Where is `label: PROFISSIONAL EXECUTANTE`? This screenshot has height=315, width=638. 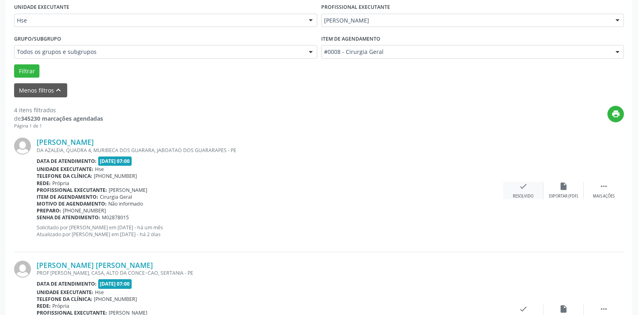
label: PROFISSIONAL EXECUTANTE is located at coordinates (355, 7).